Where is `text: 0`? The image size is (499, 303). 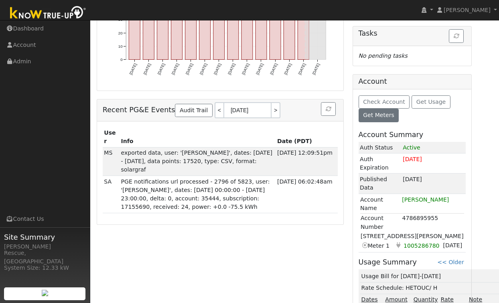
text: 0 is located at coordinates (121, 59).